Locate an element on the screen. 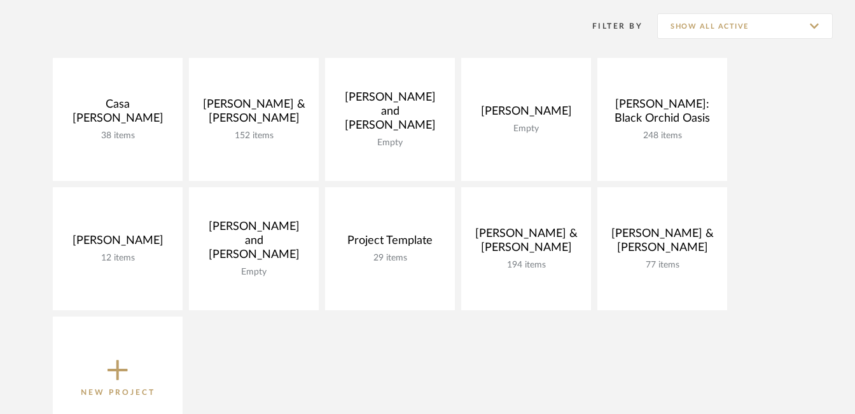  div: 152 items is located at coordinates (254, 136).